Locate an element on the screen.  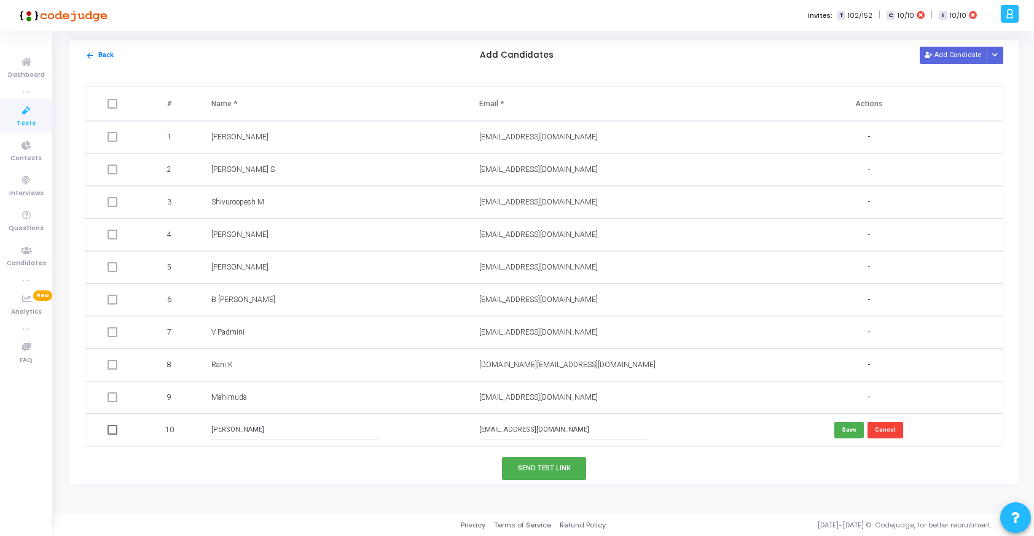
span: T is located at coordinates (841, 15).